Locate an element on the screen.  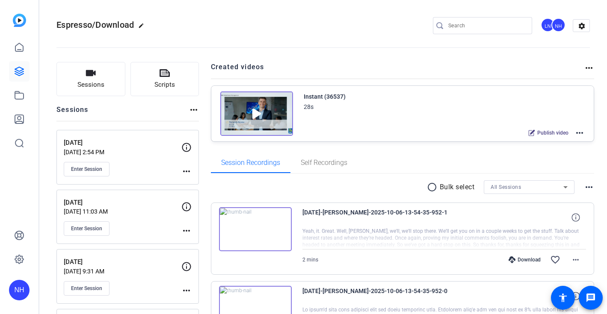
div: Instant (36537) is located at coordinates (325, 97).